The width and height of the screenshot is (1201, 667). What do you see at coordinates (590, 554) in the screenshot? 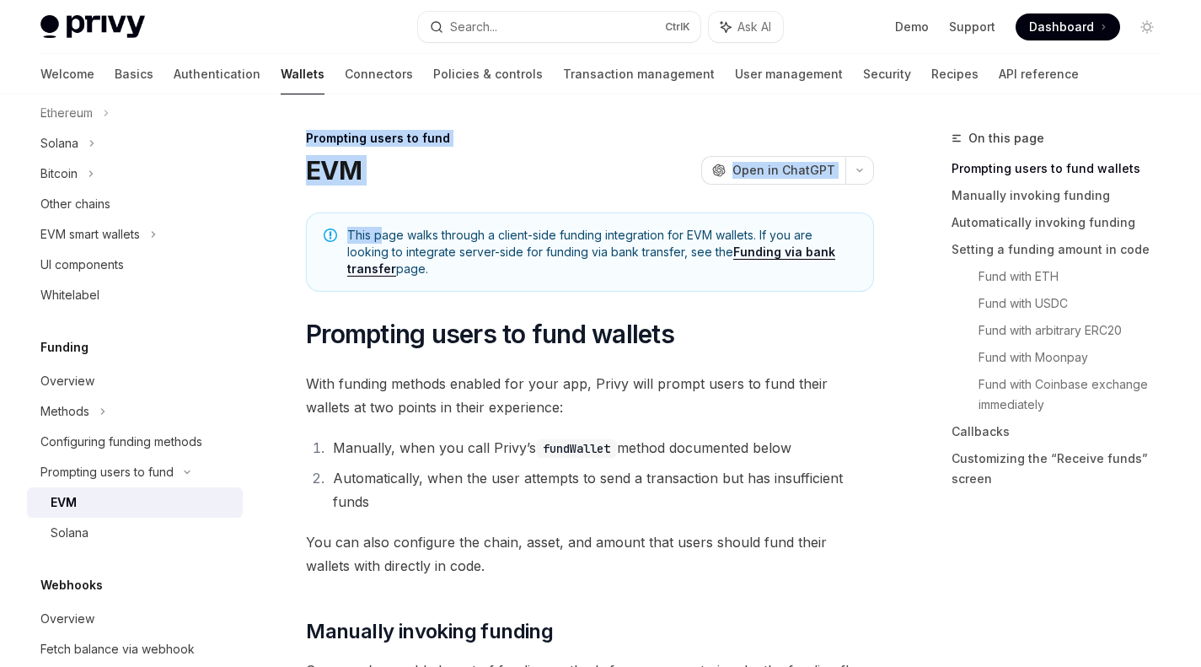
I see `span: You can also configure the chain, asset, and amount that users should fund their wallets with dir...` at bounding box center [590, 554].